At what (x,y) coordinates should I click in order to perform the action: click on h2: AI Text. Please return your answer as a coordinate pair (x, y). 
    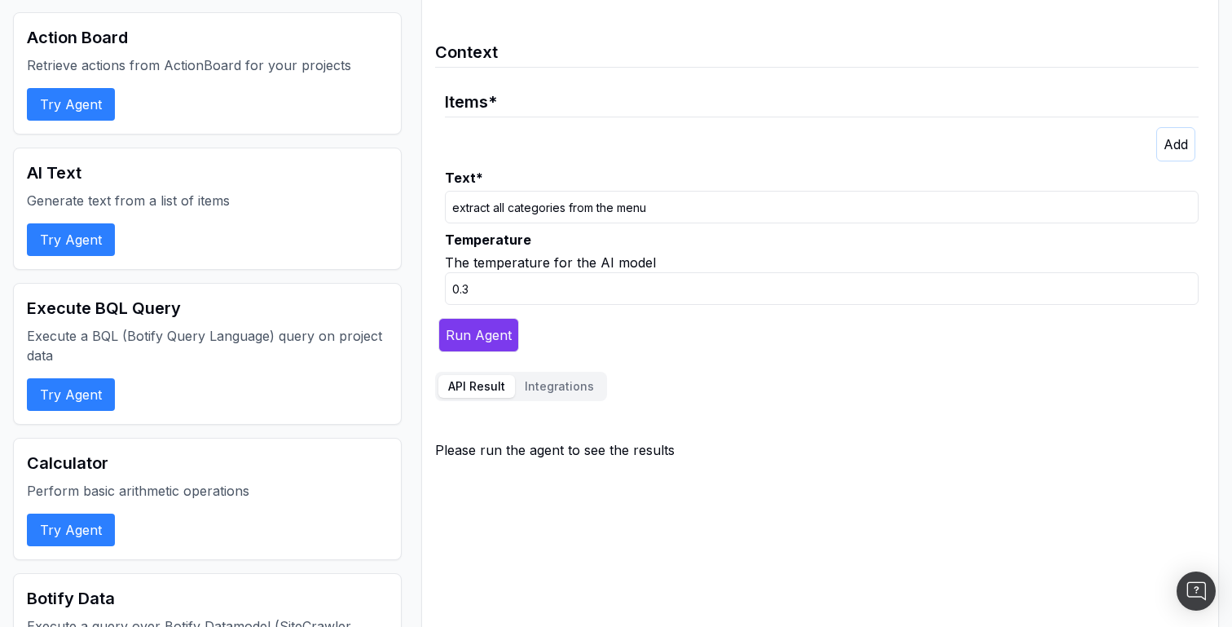
    Looking at the image, I should click on (207, 173).